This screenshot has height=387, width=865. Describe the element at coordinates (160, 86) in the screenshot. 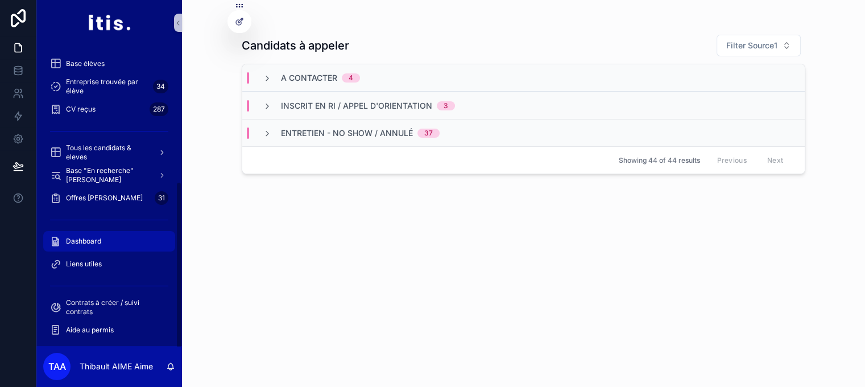

I see `div: 34` at that location.